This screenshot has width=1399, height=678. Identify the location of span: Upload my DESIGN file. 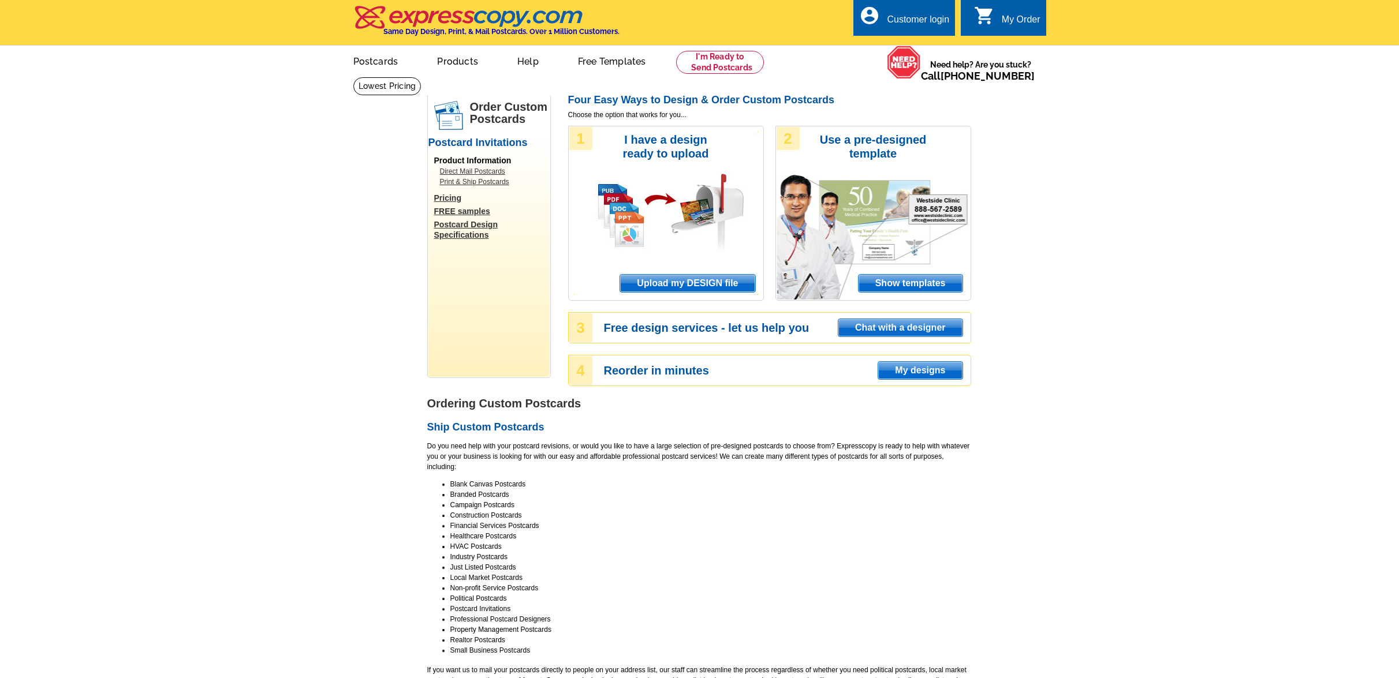
(687, 283).